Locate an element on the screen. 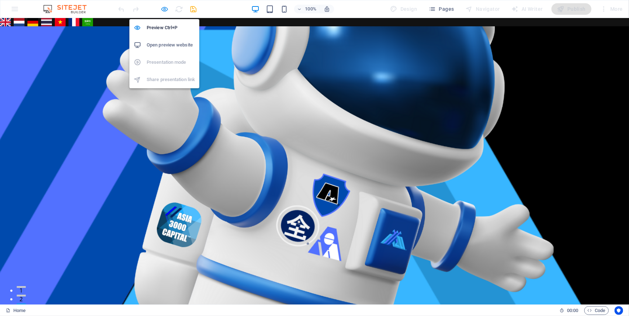 The width and height of the screenshot is (629, 316). button: 100% is located at coordinates (307, 9).